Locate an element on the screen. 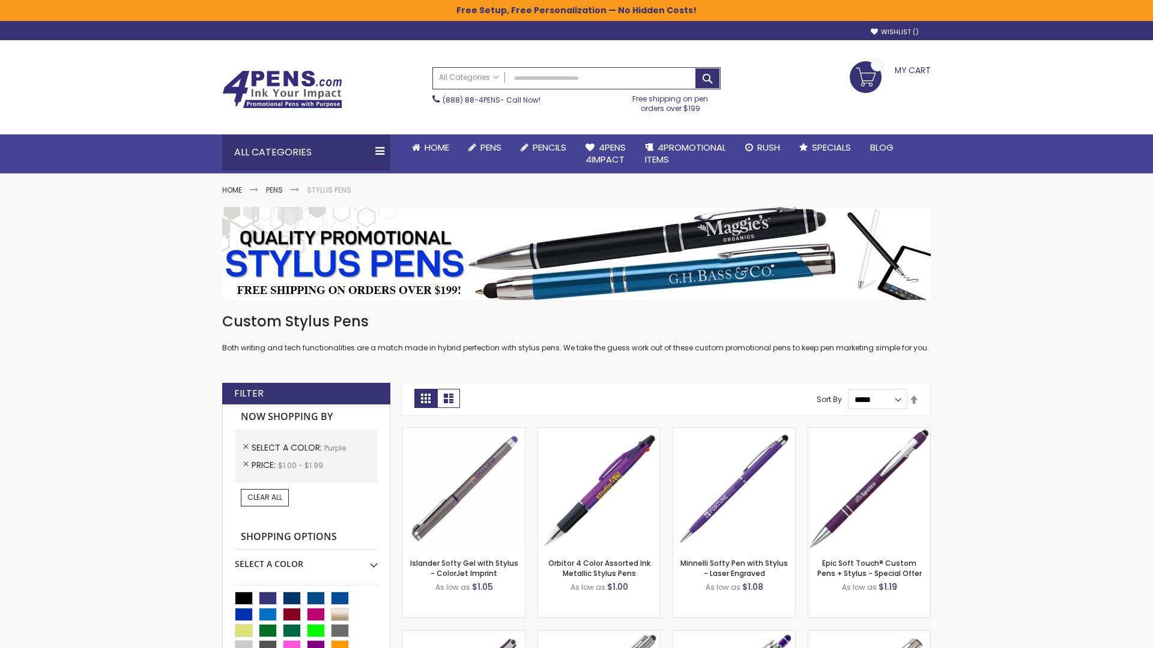 The width and height of the screenshot is (1153, 648). a: 4Pens4impact is located at coordinates (605, 154).